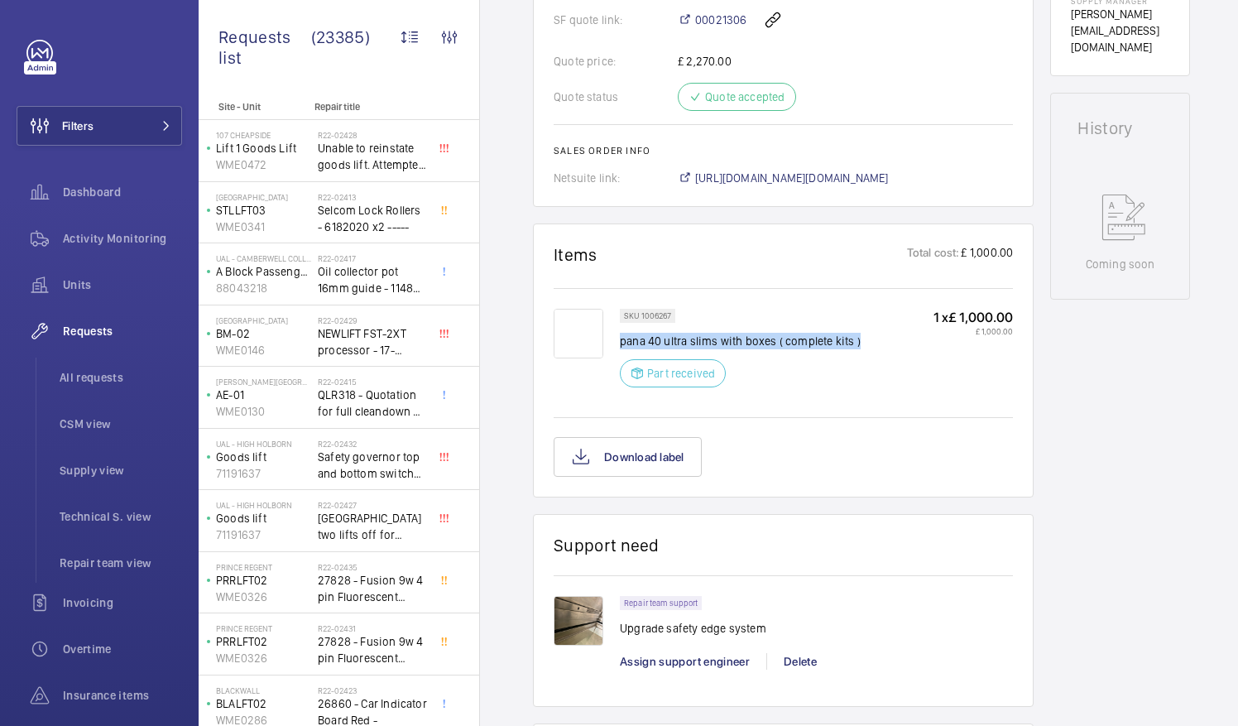 The image size is (1238, 726). I want to click on h2: R22-02413, so click(372, 197).